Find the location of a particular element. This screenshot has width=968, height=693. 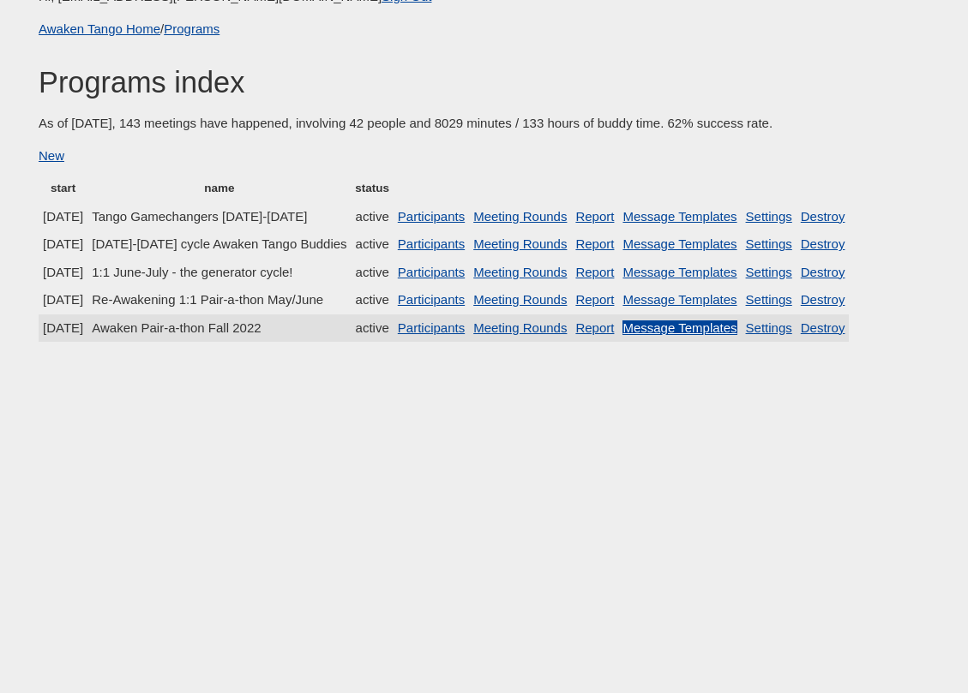

a: Awaken Tango Home is located at coordinates (99, 28).